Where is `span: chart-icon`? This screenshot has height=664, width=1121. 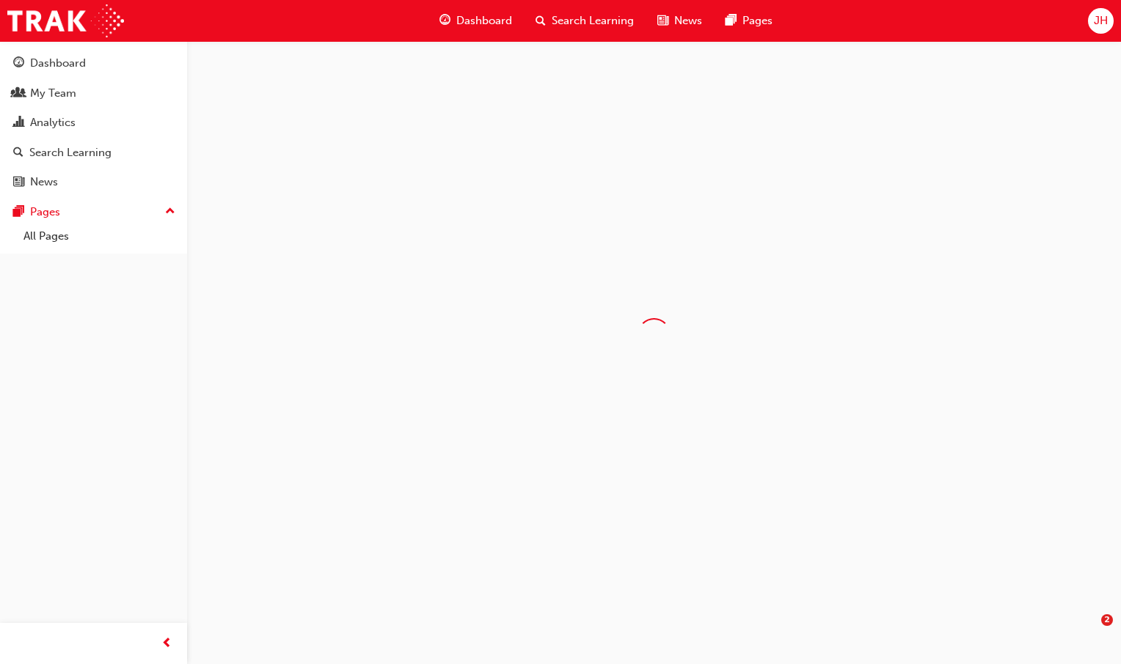
span: chart-icon is located at coordinates (18, 123).